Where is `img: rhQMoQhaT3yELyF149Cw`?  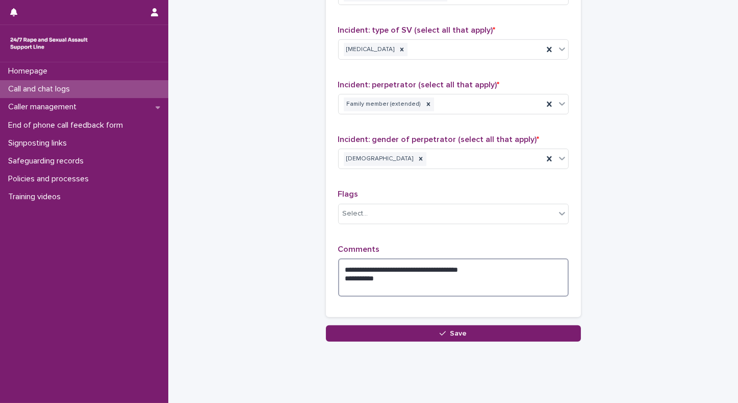 img: rhQMoQhaT3yELyF149Cw is located at coordinates (49, 43).